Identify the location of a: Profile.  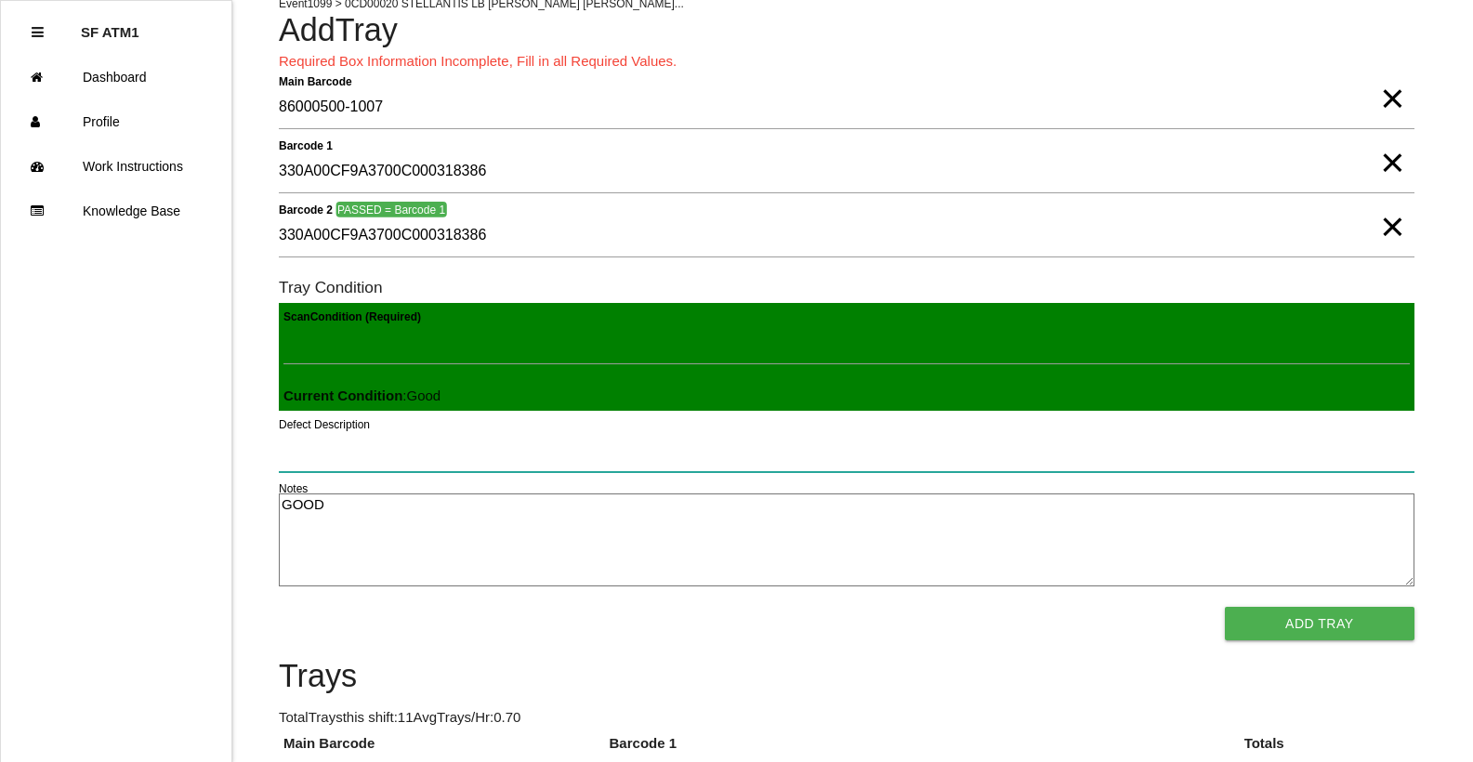
(116, 122).